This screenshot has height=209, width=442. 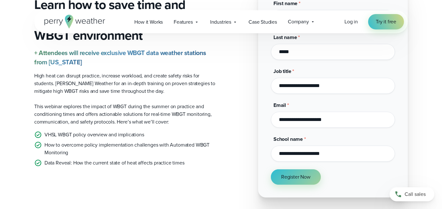 I want to click on span: Features, so click(x=183, y=22).